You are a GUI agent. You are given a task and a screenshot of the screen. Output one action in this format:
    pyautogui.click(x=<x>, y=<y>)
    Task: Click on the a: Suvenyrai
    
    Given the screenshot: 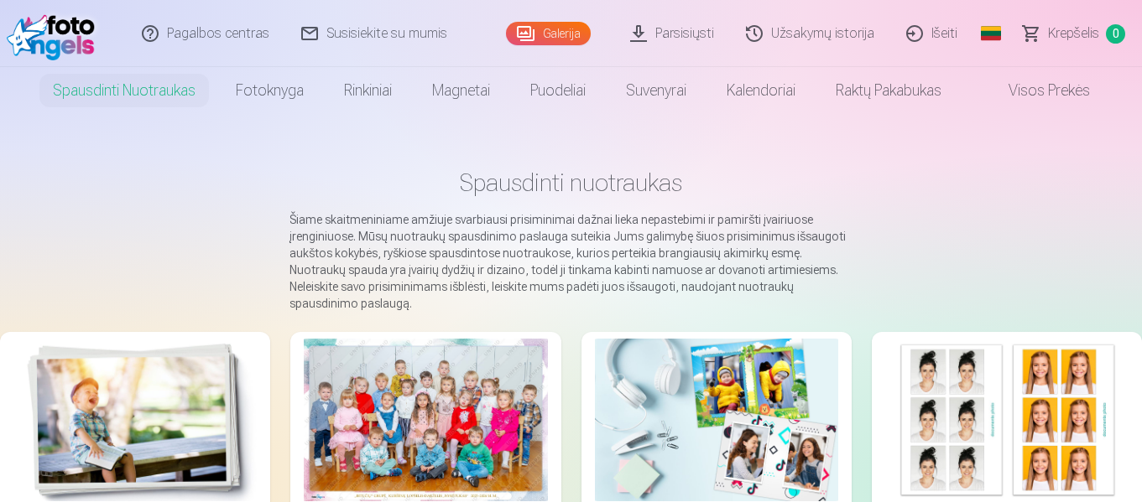 What is the action you would take?
    pyautogui.click(x=656, y=91)
    